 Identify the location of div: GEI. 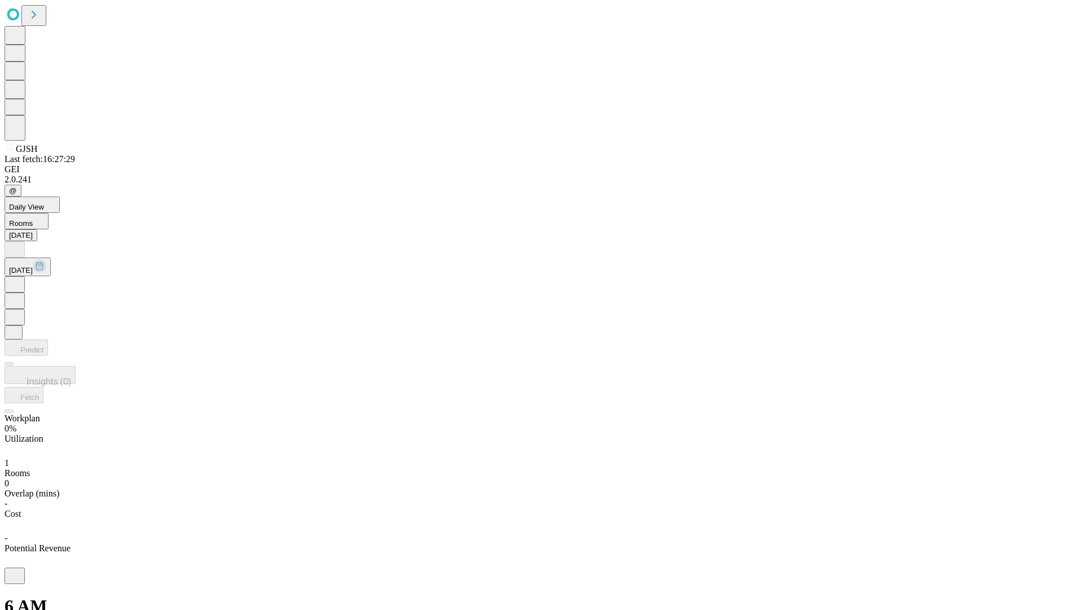
(542, 169).